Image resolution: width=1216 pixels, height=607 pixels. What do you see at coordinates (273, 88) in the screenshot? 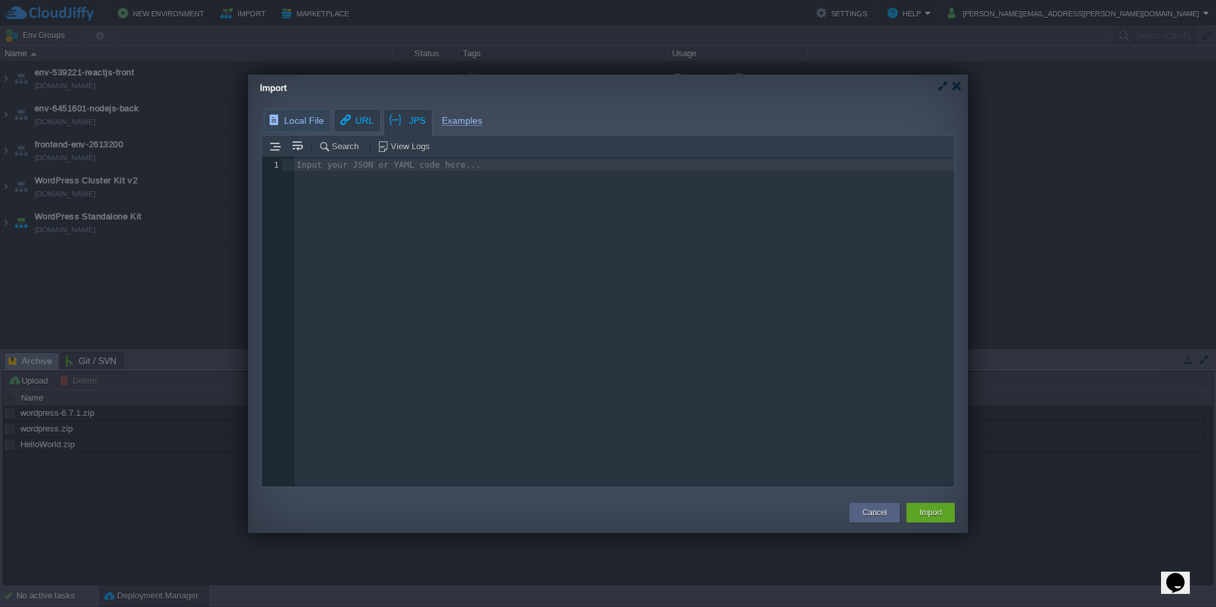
I see `span: Import` at bounding box center [273, 88].